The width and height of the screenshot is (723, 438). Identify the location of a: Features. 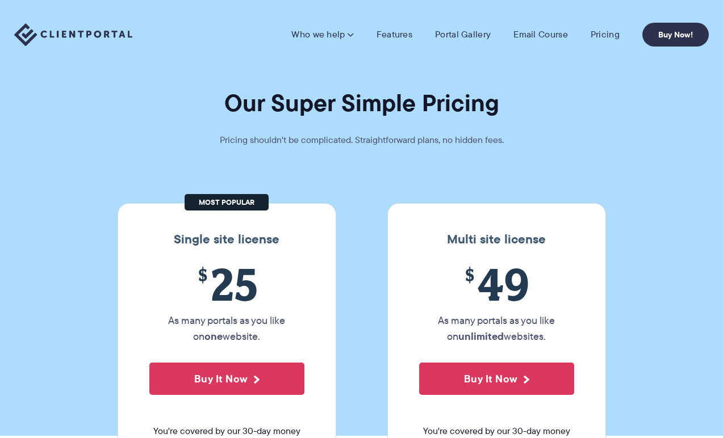
(394, 35).